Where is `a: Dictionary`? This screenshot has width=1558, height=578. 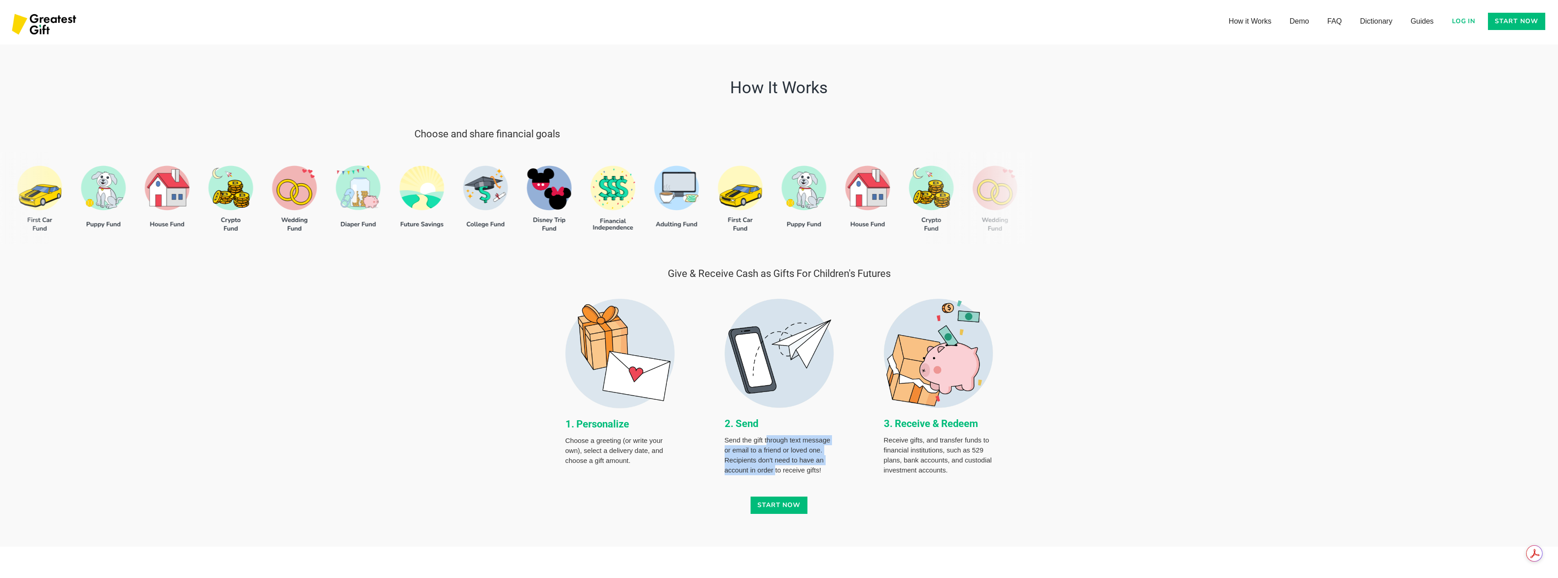
a: Dictionary is located at coordinates (1376, 21).